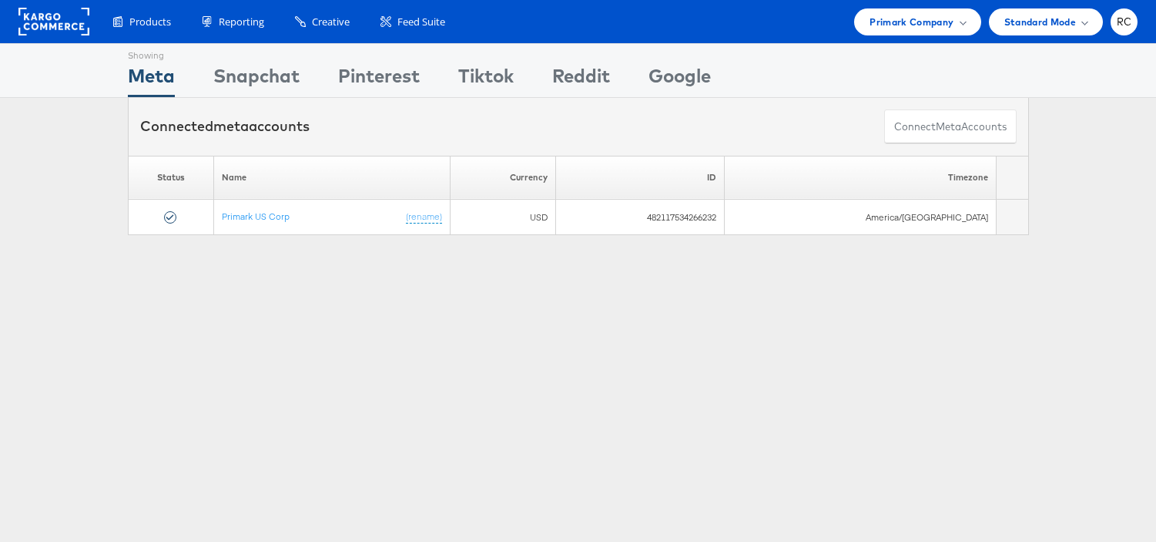 This screenshot has width=1156, height=542. Describe the element at coordinates (379, 79) in the screenshot. I see `div: Pinterest` at that location.